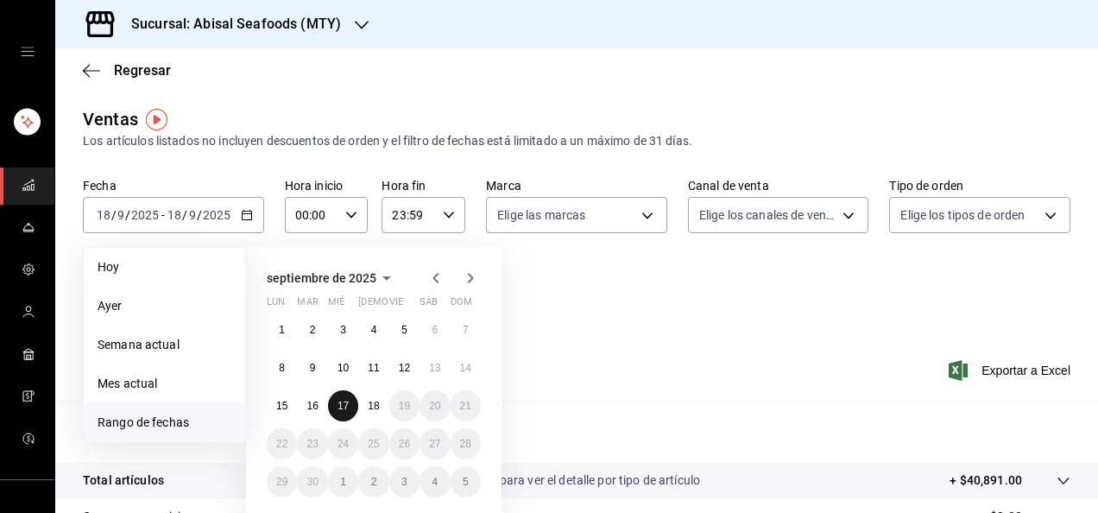  I want to click on button: 11 de septiembre de 2025, so click(373, 368).